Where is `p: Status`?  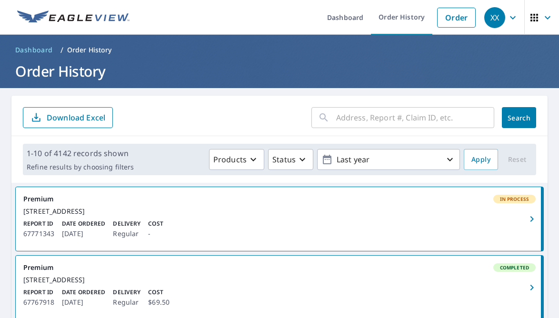 p: Status is located at coordinates (284, 160).